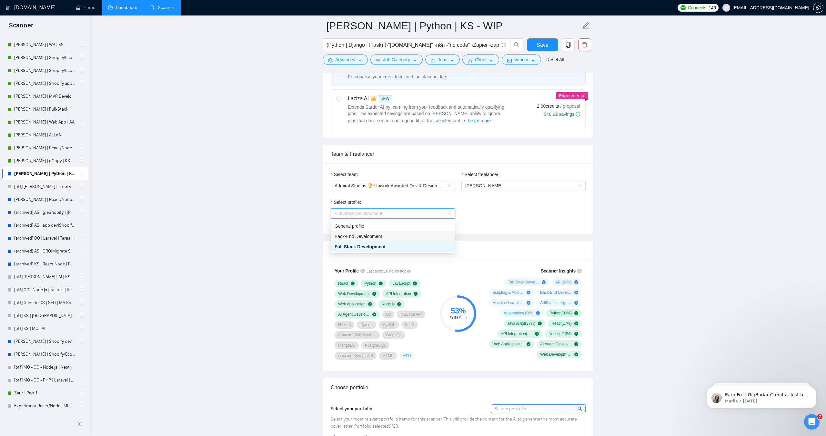 This screenshot has height=436, width=826. What do you see at coordinates (347, 346) in the screenshot?
I see `span: MongoDB` at bounding box center [347, 346].